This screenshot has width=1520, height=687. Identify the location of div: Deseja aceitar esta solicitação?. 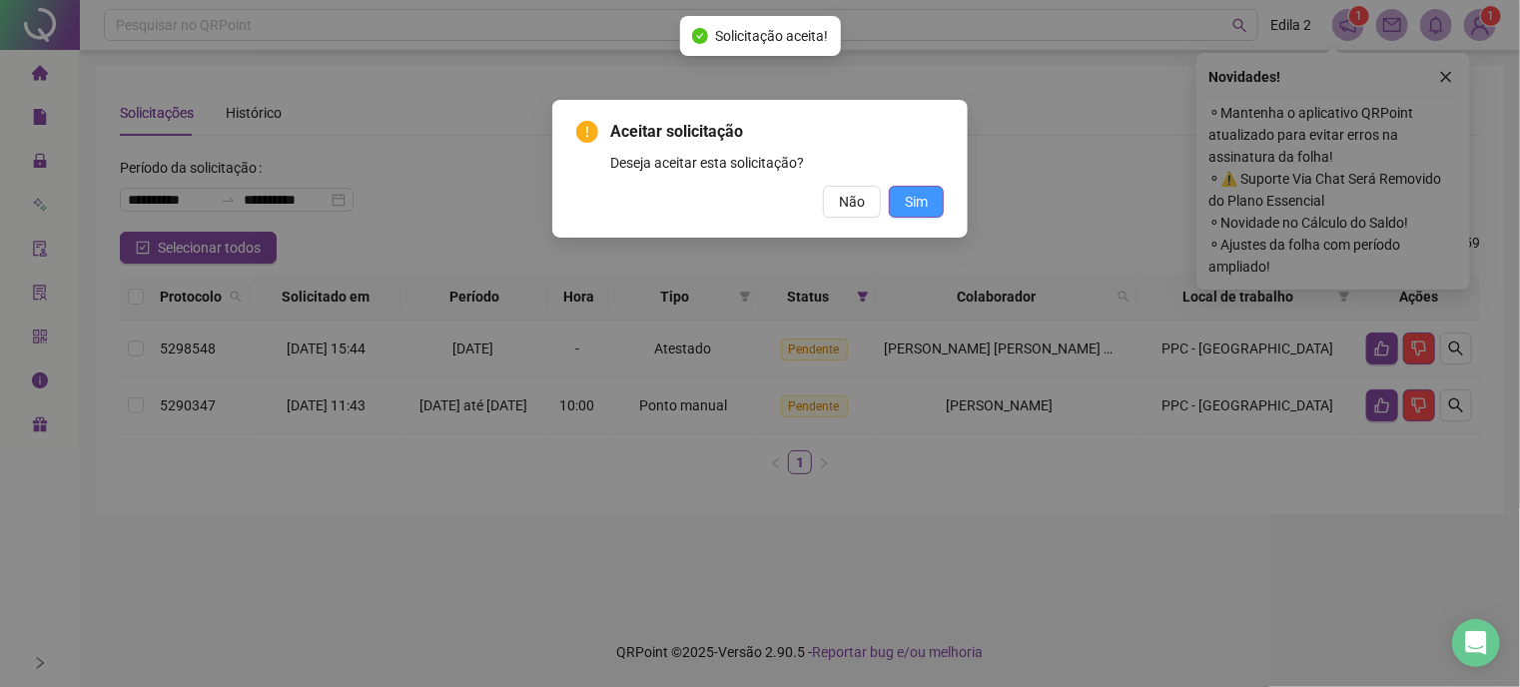
(777, 163).